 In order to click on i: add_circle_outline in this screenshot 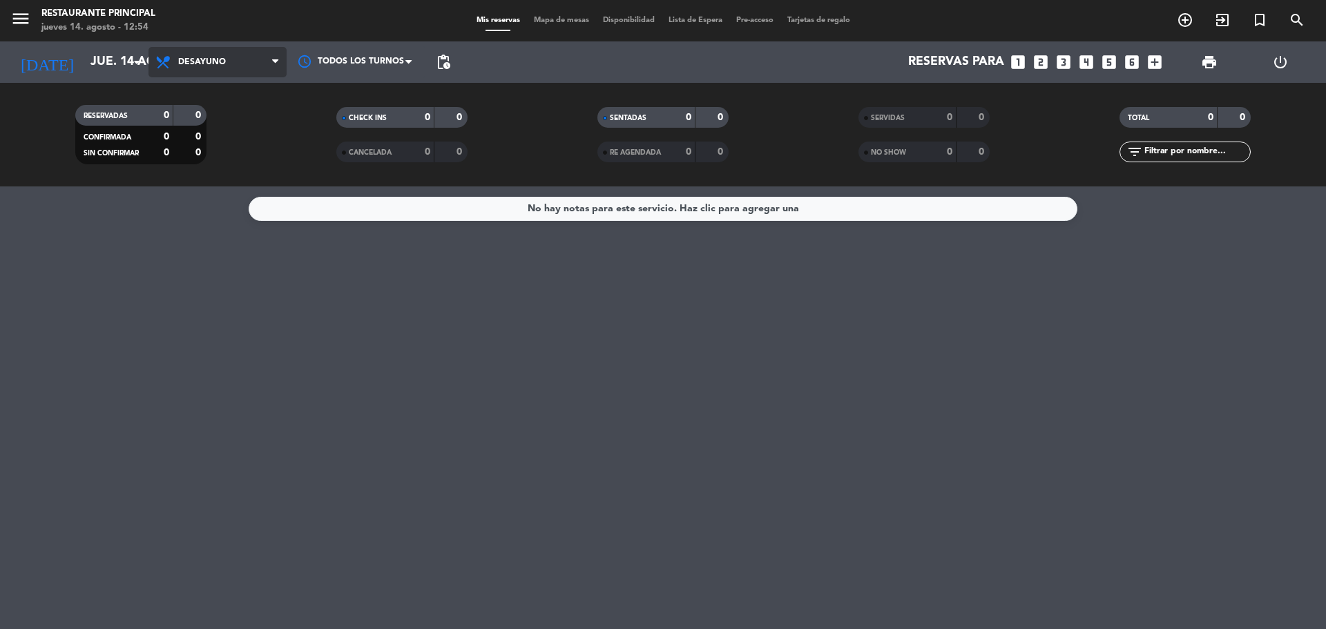, I will do `click(1185, 20)`.